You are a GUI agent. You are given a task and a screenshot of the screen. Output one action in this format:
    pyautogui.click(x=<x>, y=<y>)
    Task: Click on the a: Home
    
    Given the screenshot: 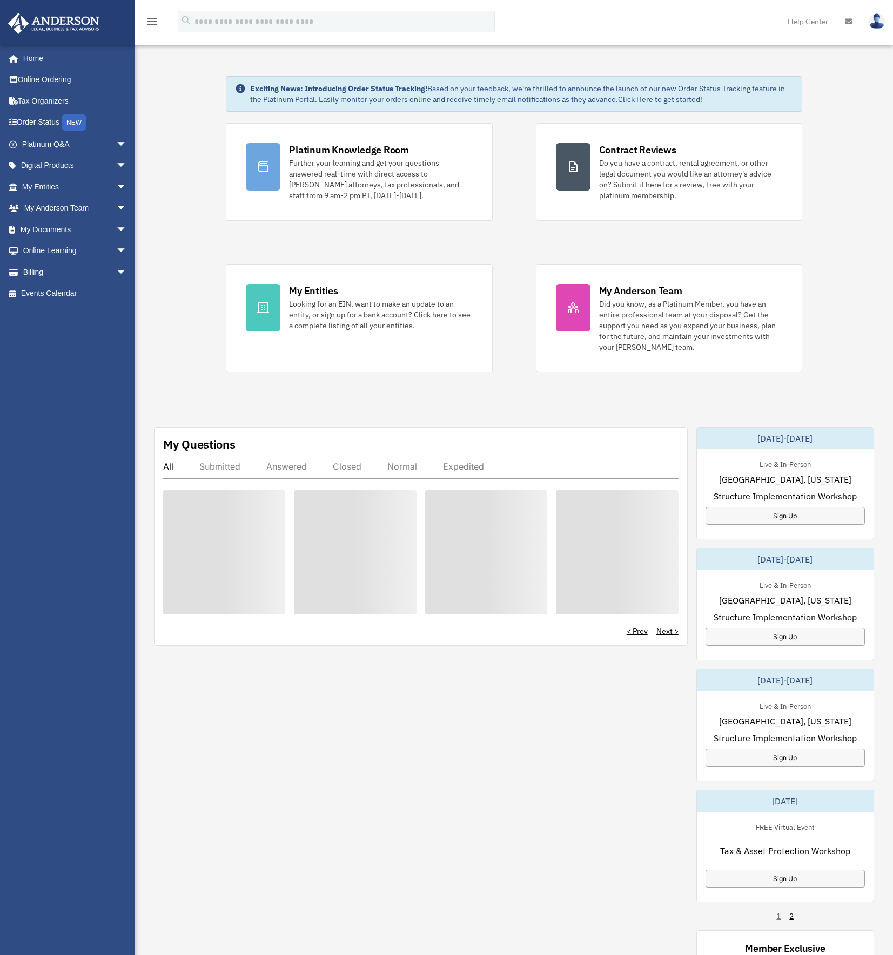 What is the action you would take?
    pyautogui.click(x=72, y=58)
    